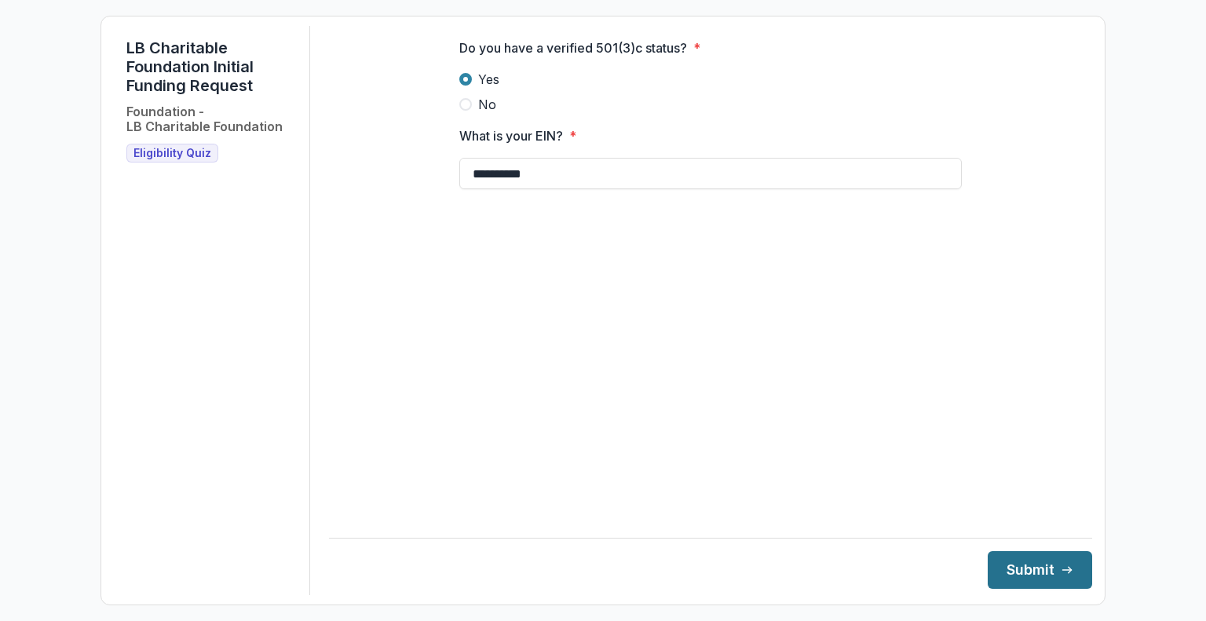 The width and height of the screenshot is (1206, 621). Describe the element at coordinates (1040, 570) in the screenshot. I see `button: Submit` at that location.